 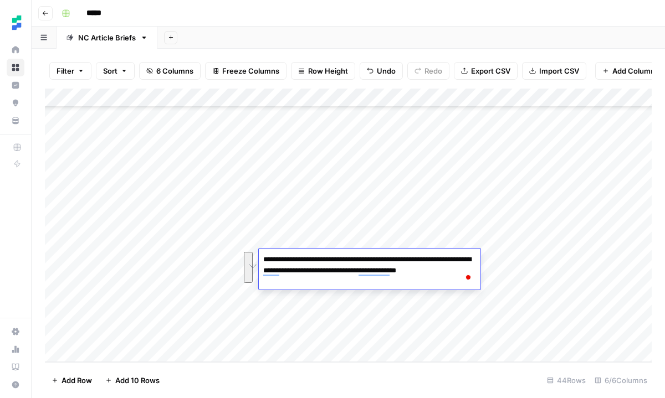 What do you see at coordinates (245, 71) in the screenshot?
I see `button: Freeze Columns` at bounding box center [245, 71].